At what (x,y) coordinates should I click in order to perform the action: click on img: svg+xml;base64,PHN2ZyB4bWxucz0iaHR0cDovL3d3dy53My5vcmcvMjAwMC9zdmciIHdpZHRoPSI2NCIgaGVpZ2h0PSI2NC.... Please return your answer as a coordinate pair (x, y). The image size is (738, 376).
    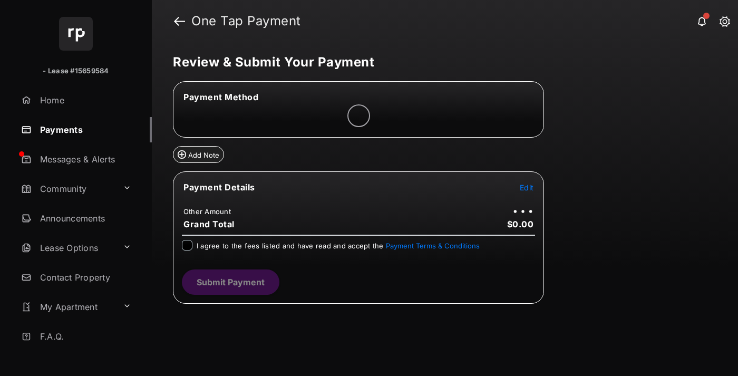
    Looking at the image, I should click on (76, 34).